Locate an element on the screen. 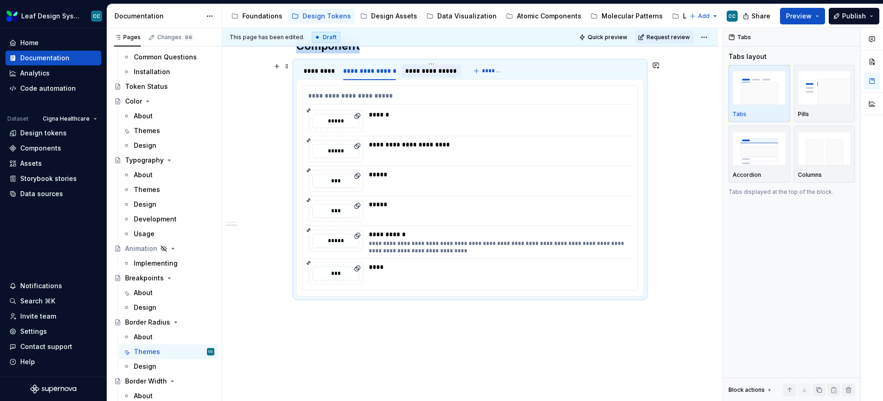 The width and height of the screenshot is (883, 401). a: Data Visualization is located at coordinates (461, 16).